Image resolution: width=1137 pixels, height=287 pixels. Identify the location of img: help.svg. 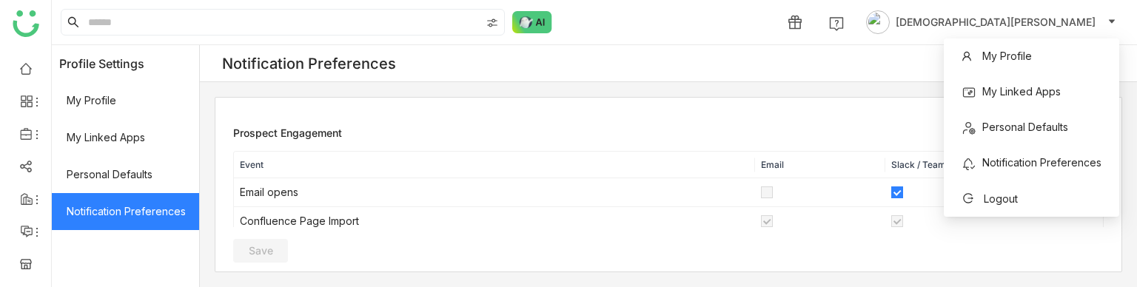
(837, 24).